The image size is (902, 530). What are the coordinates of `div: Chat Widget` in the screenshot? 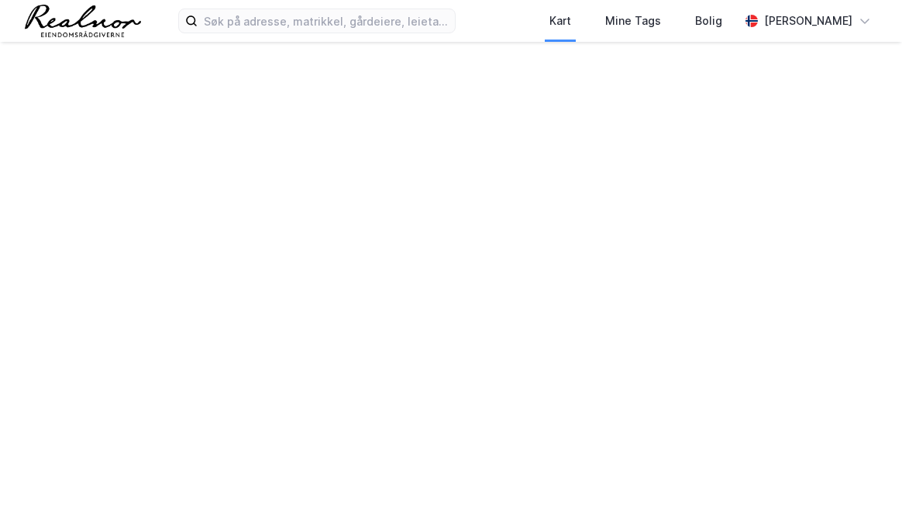 It's located at (863, 493).